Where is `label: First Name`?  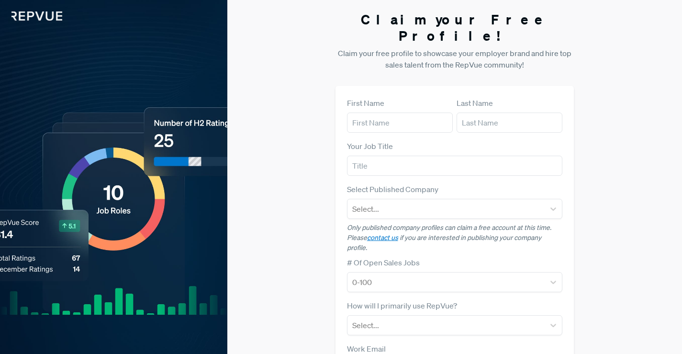
label: First Name is located at coordinates (366, 103).